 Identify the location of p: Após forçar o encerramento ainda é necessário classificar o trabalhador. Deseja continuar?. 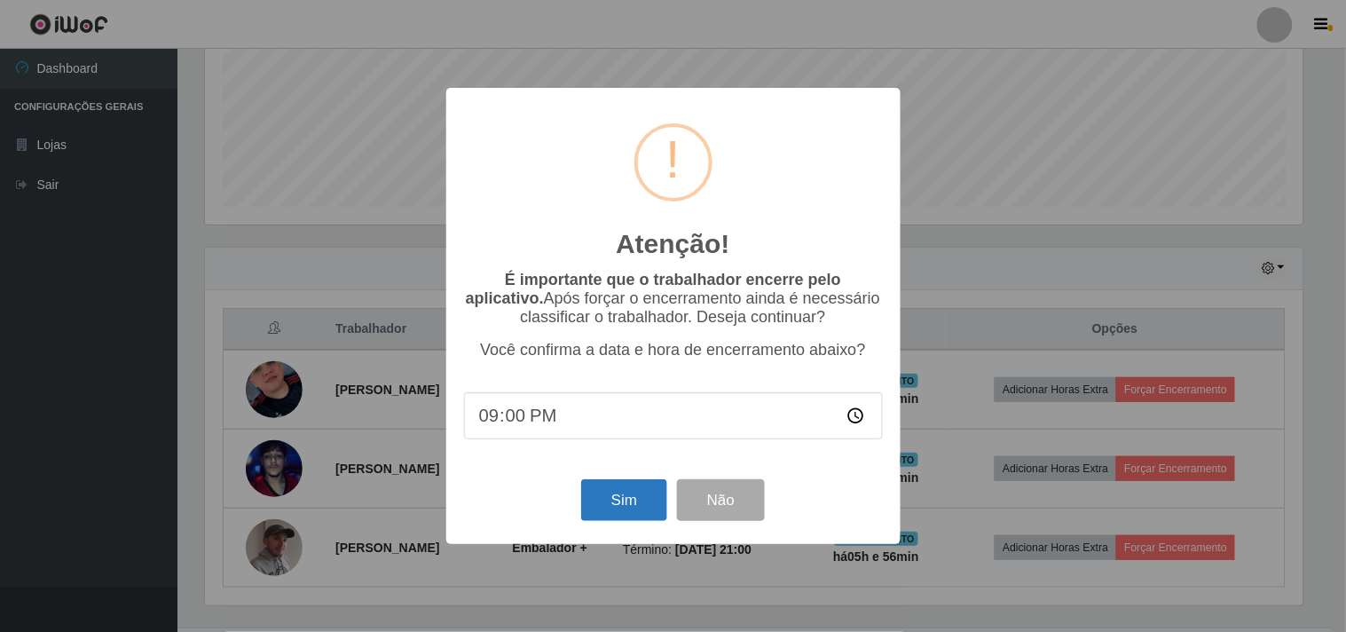
(673, 298).